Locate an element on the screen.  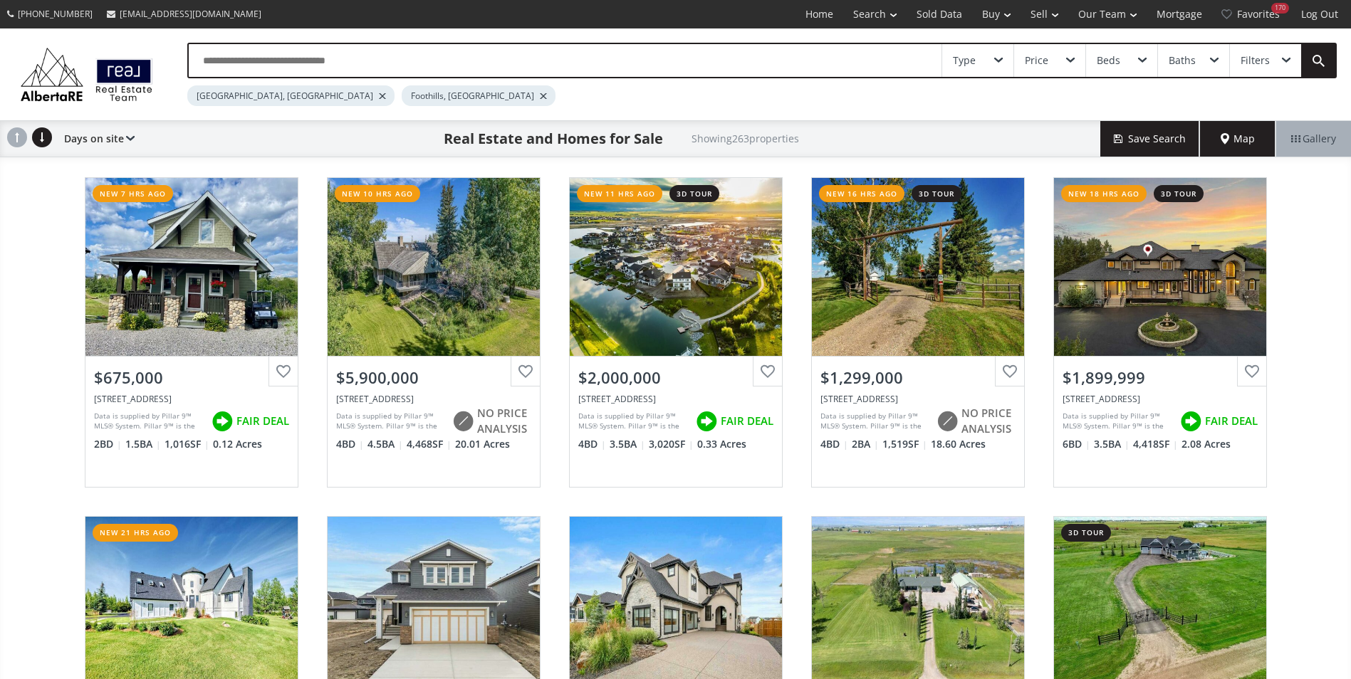
span: 0.33 Acres is located at coordinates (721, 444).